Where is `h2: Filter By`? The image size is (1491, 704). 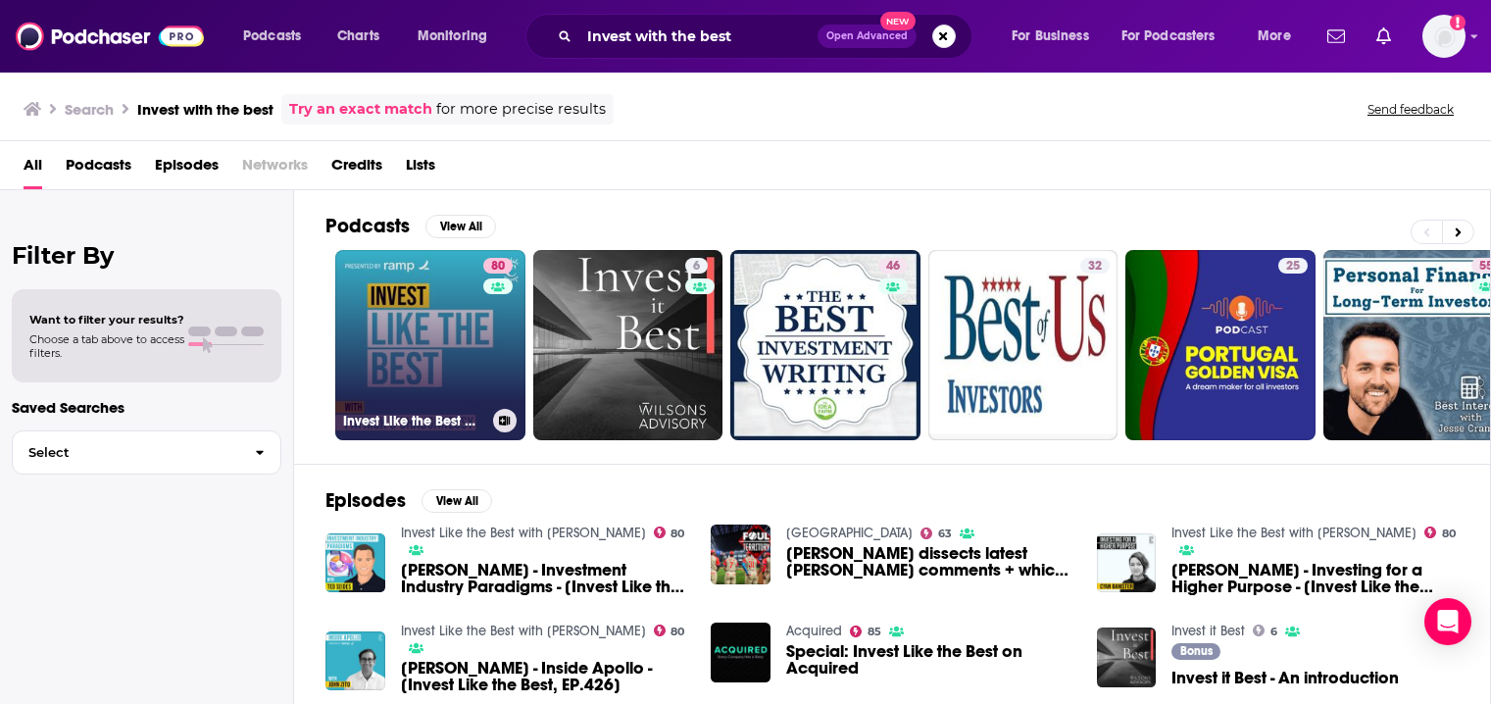
h2: Filter By is located at coordinates (146, 255).